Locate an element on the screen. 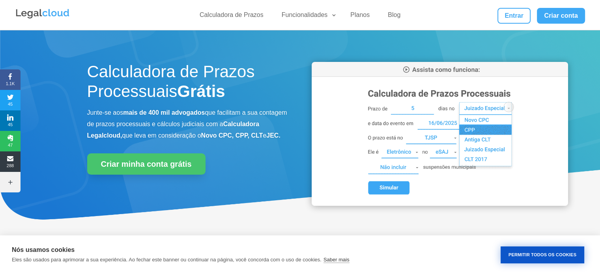  a: Calculadora de Prazos Processuais da Legalcloud is located at coordinates (440, 204).